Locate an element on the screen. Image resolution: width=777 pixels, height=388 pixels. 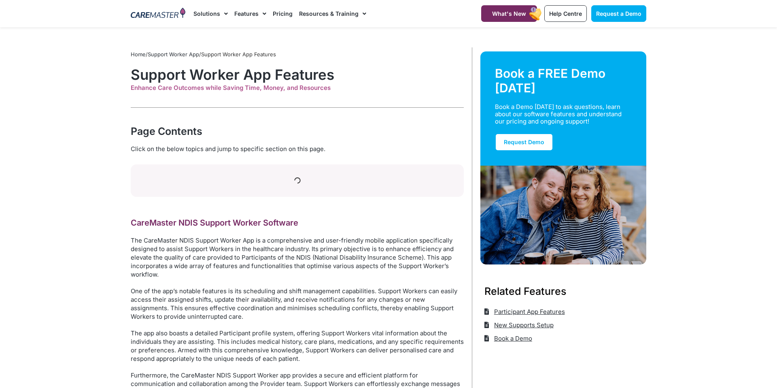
img: CareMaster Logo is located at coordinates (158, 14).